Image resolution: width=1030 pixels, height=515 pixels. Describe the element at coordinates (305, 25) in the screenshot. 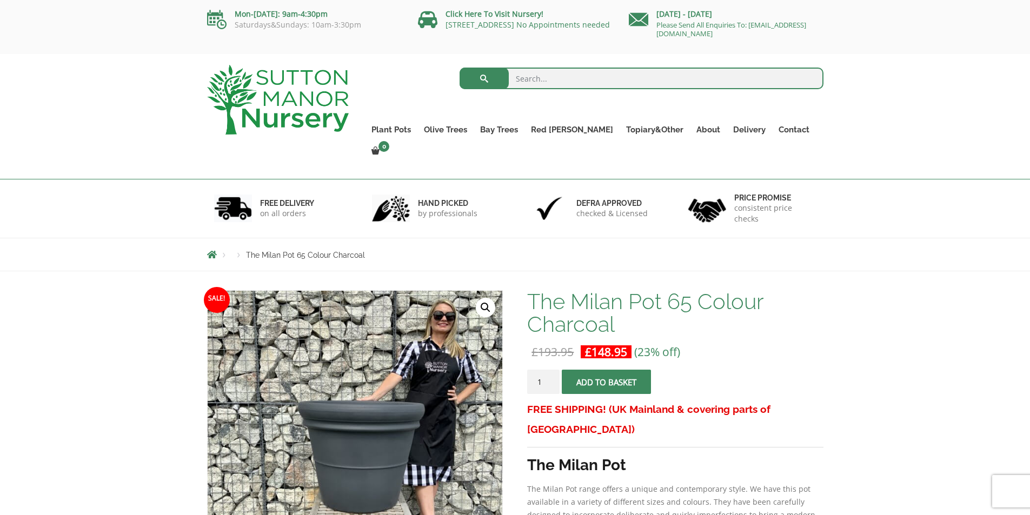

I see `p: Saturdays&Sundays: 10am-3:30pm` at that location.